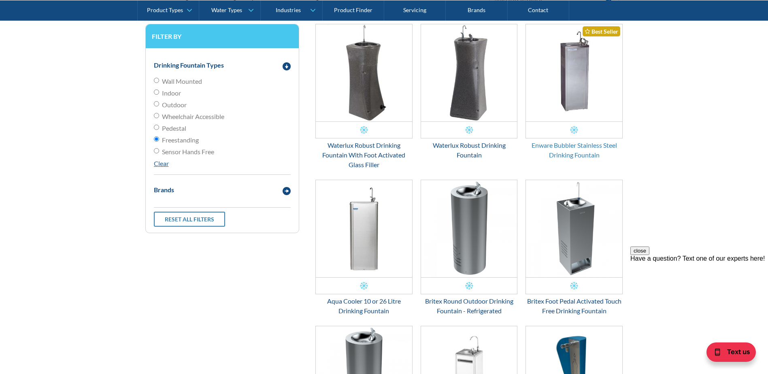  What do you see at coordinates (574, 150) in the screenshot?
I see `div: Enware Bubbler Stainless Steel Drinking Fountain` at bounding box center [574, 150].